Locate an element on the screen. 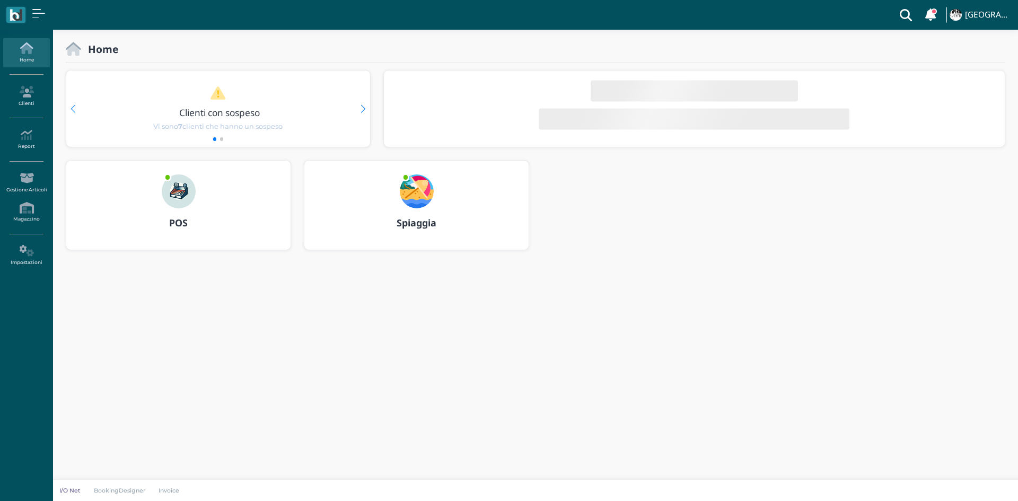  a: Gestione Articoli is located at coordinates (26, 182).